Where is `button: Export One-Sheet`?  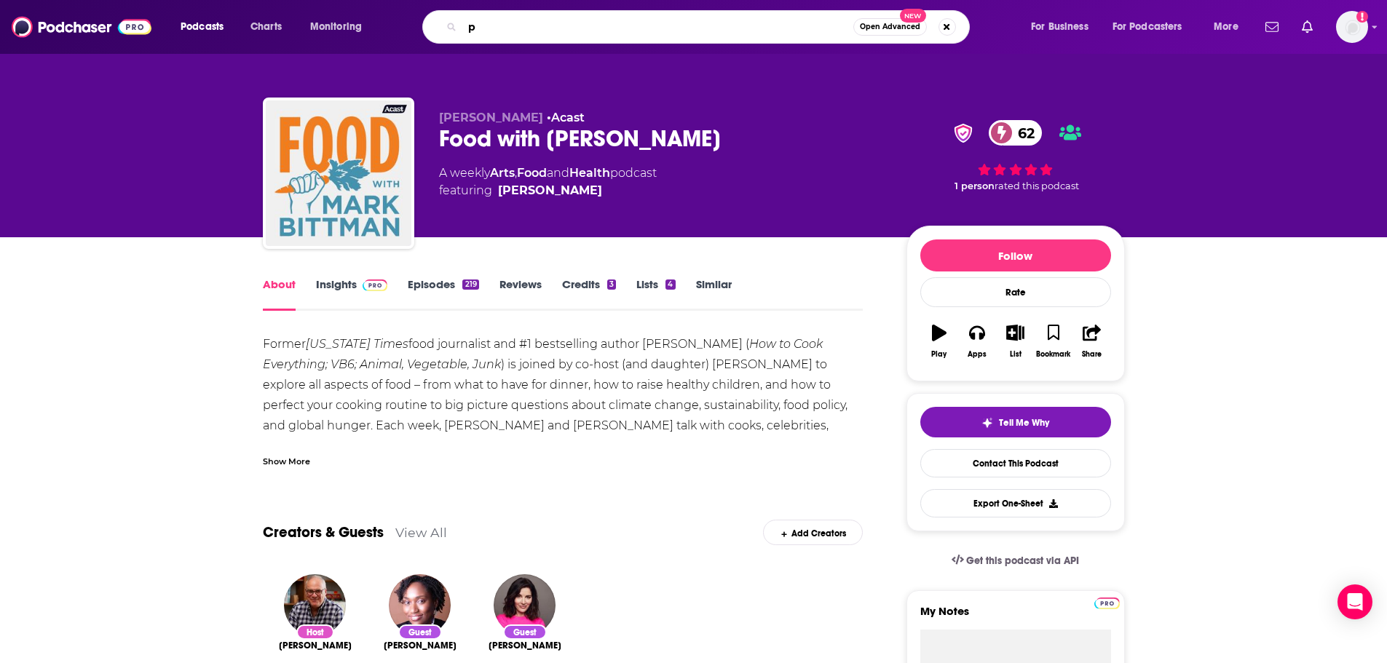
button: Export One-Sheet is located at coordinates (1016, 503).